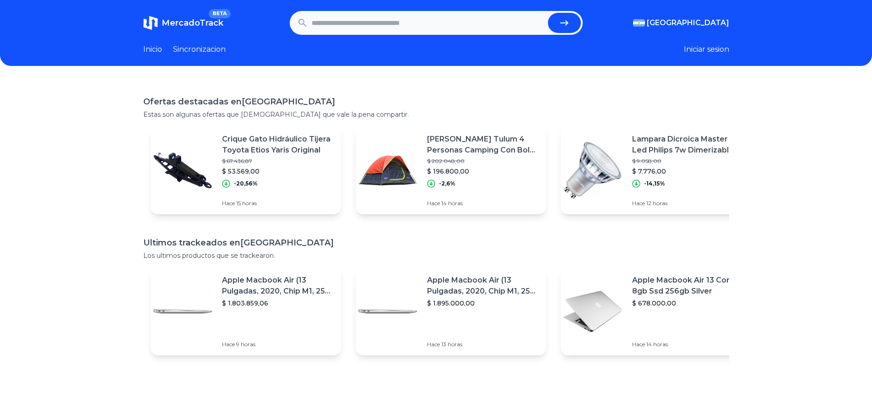  Describe the element at coordinates (151, 23) in the screenshot. I see `img: MercadoTrack` at that location.